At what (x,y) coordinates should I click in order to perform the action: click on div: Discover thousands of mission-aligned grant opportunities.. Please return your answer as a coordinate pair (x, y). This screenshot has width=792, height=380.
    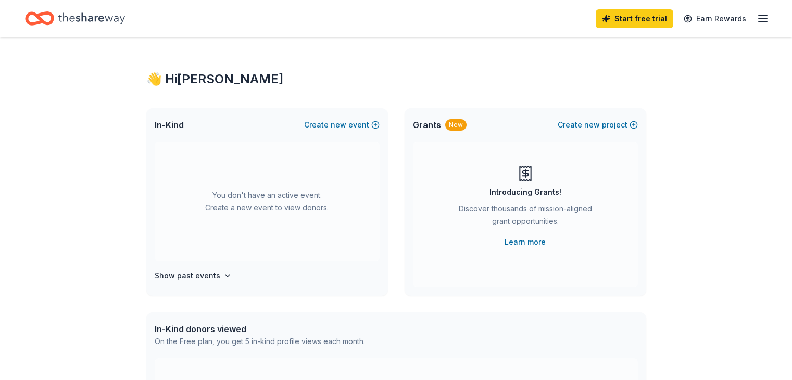
    Looking at the image, I should click on (526, 217).